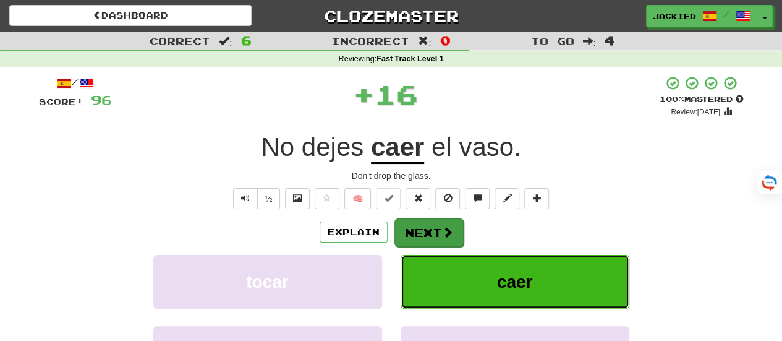 The image size is (782, 341). I want to click on button: Show image (alt+x), so click(298, 199).